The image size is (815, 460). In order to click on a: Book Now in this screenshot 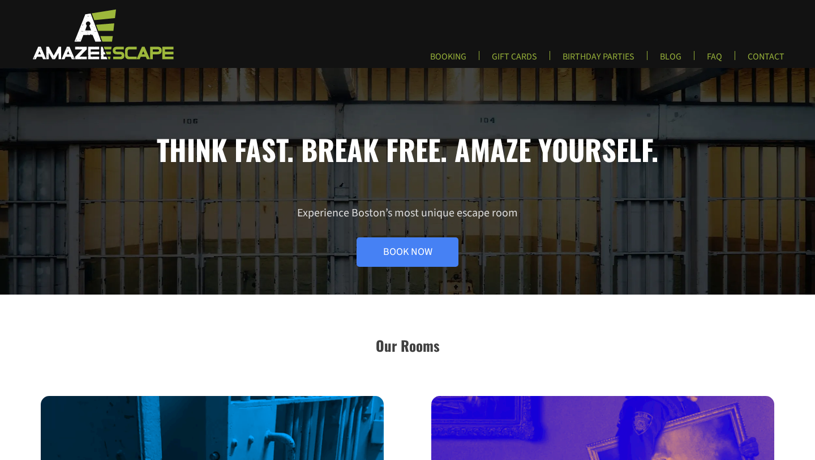, I will do `click(407, 252)`.